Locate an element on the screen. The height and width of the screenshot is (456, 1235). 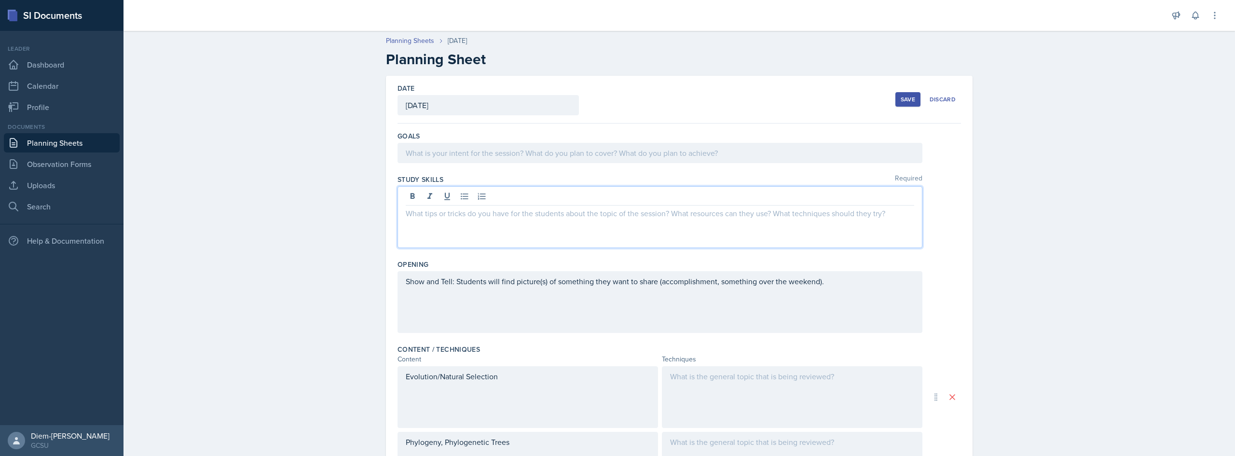
div: Discard is located at coordinates (943, 99).